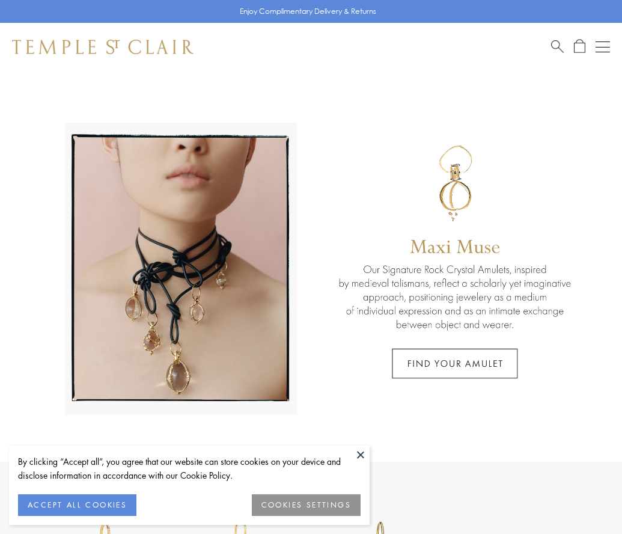 This screenshot has height=534, width=622. What do you see at coordinates (579, 46) in the screenshot?
I see `a: Open Shopping Bag` at bounding box center [579, 46].